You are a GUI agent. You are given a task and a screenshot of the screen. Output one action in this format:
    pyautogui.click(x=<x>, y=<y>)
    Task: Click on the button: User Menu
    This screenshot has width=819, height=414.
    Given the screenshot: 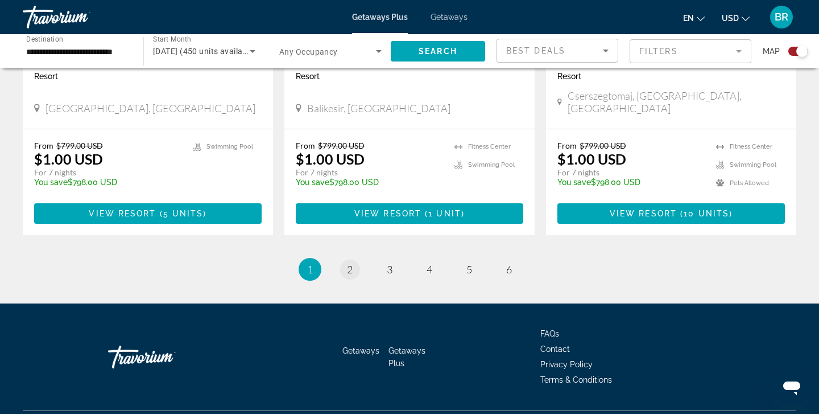 What is the action you would take?
    pyautogui.click(x=782, y=17)
    